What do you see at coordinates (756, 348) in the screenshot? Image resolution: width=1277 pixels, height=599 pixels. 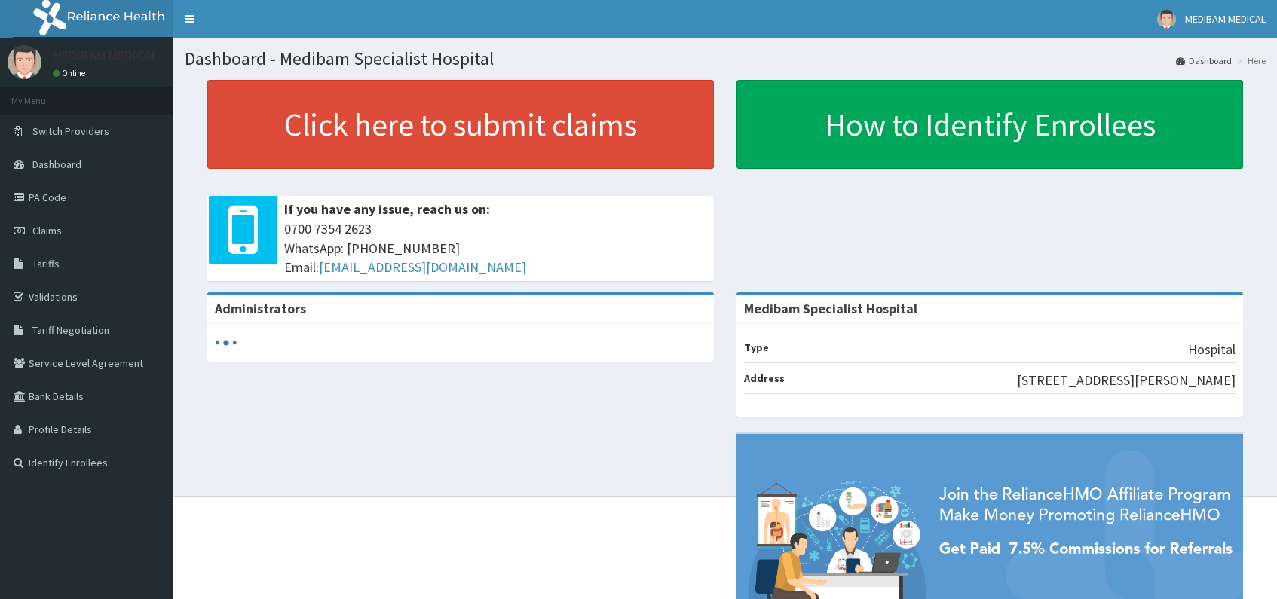 I see `b: Type` at bounding box center [756, 348].